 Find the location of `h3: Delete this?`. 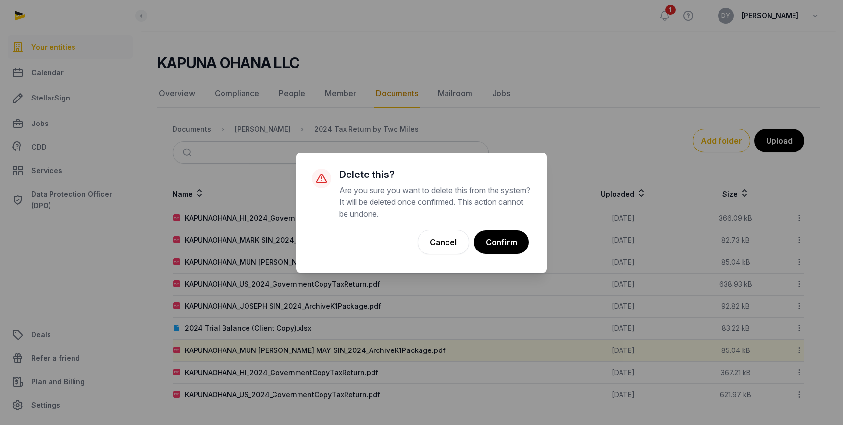

h3: Delete this? is located at coordinates (435, 174).